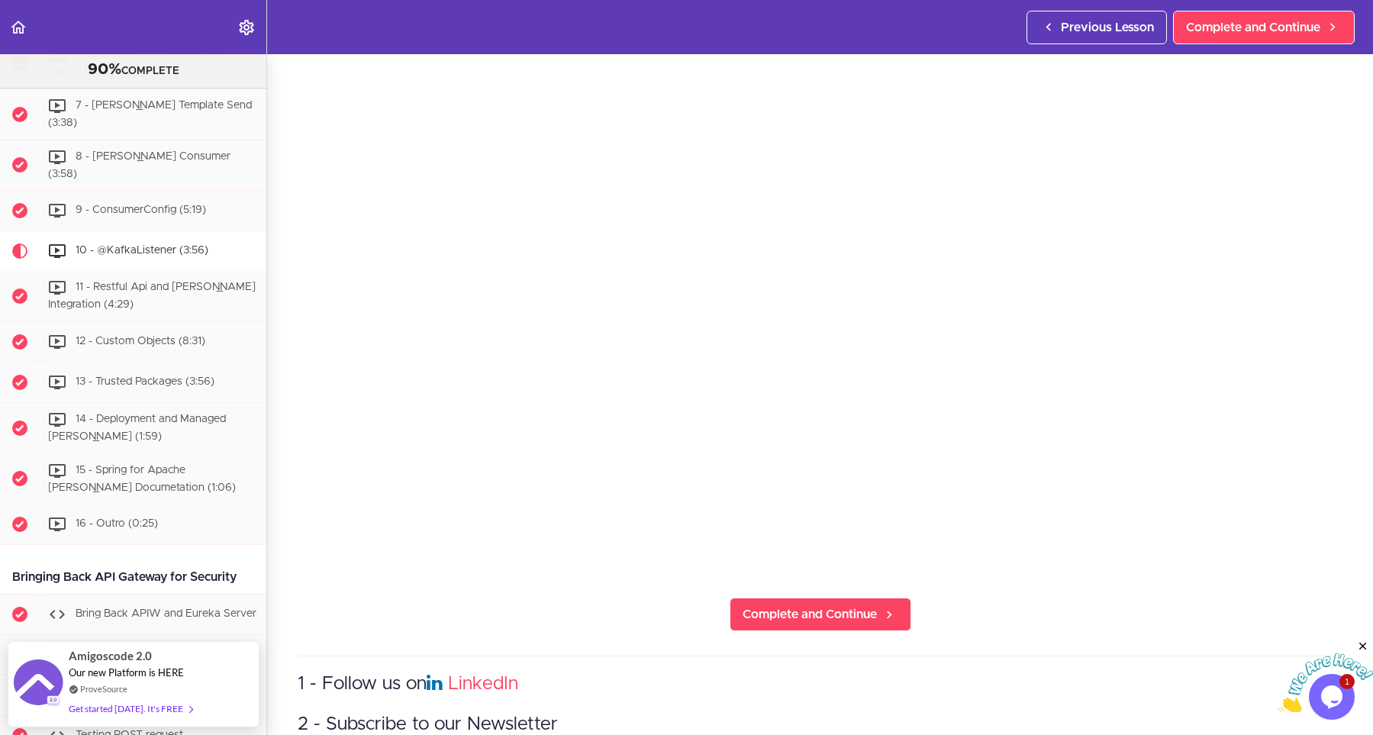 Image resolution: width=1373 pixels, height=735 pixels. Describe the element at coordinates (820, 684) in the screenshot. I see `h3: 1 - Follow us on` at that location.